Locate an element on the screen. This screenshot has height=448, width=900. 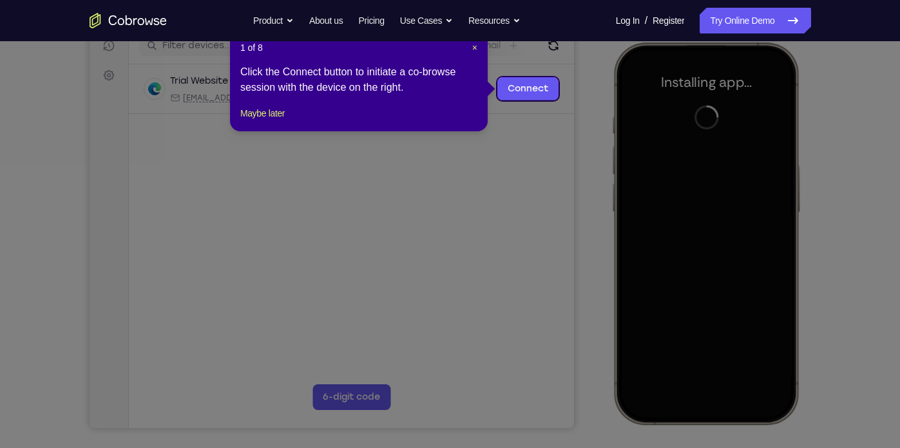
button: Resources is located at coordinates (494, 21).